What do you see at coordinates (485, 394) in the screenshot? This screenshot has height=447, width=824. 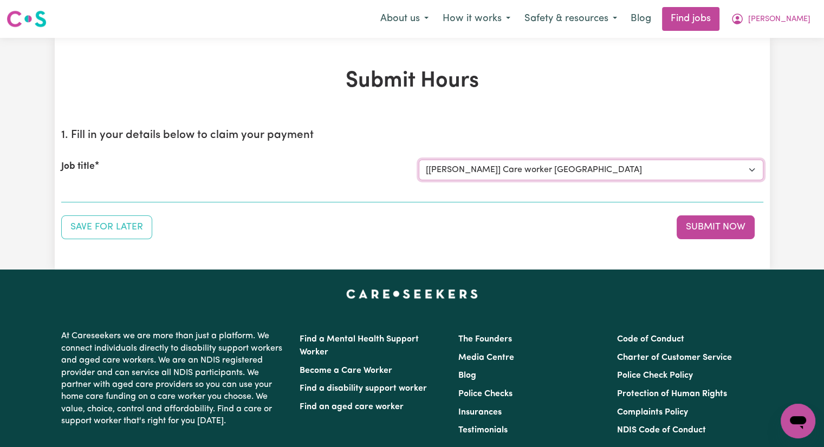 I see `a: Police Checks` at bounding box center [485, 394].